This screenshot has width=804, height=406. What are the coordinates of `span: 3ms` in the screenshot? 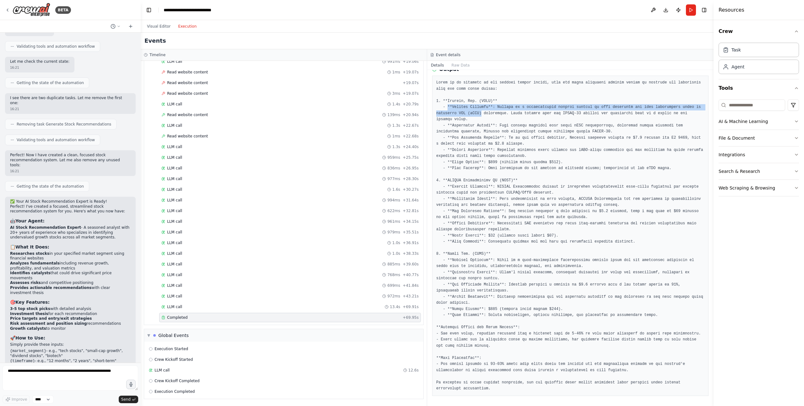 It's located at (396, 94).